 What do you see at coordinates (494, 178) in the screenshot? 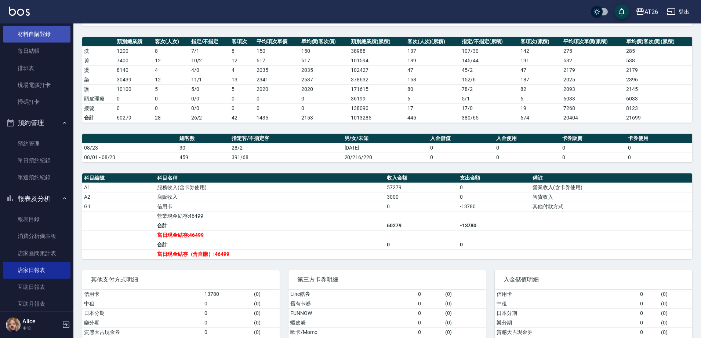
I see `th: 支出金額` at bounding box center [494, 178].